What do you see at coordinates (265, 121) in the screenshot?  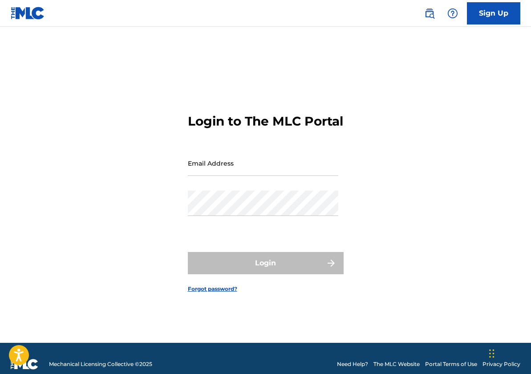 I see `h3: Login to The MLC Portal` at bounding box center [265, 121].